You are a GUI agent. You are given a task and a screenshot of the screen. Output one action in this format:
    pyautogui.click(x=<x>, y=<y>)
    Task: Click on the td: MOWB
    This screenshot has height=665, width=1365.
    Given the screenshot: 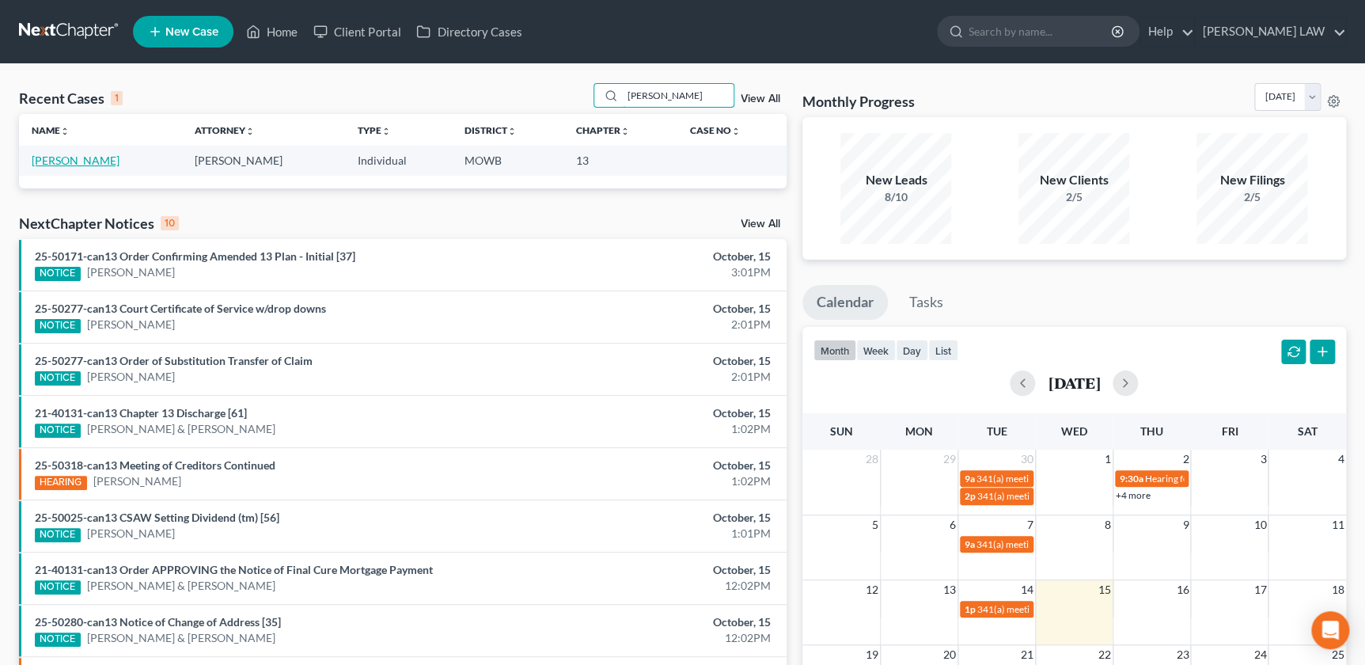 What is the action you would take?
    pyautogui.click(x=507, y=160)
    